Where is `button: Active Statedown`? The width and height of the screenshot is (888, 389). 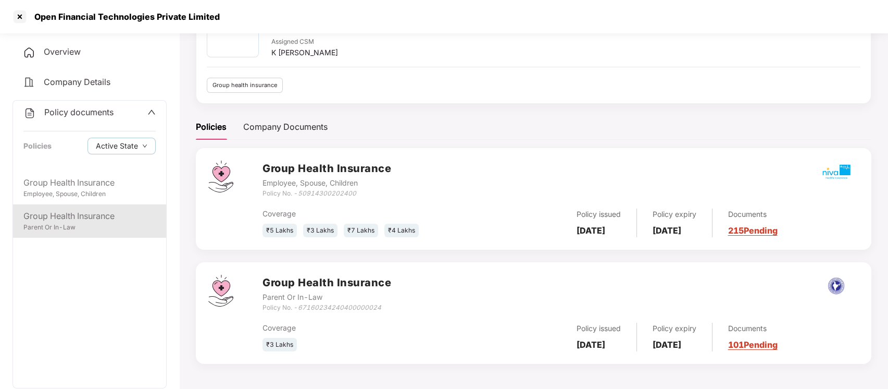 button: Active Statedown is located at coordinates (121, 146).